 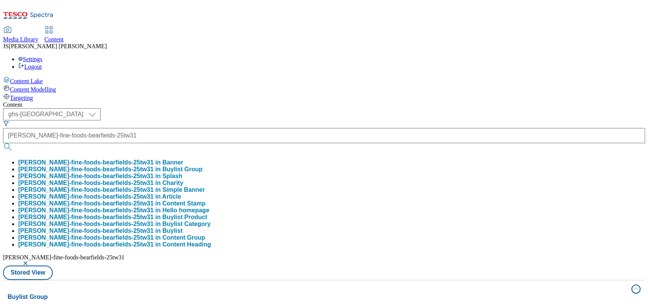 What do you see at coordinates (317, 297) in the screenshot?
I see `h4: Buylist Group` at bounding box center [317, 297].